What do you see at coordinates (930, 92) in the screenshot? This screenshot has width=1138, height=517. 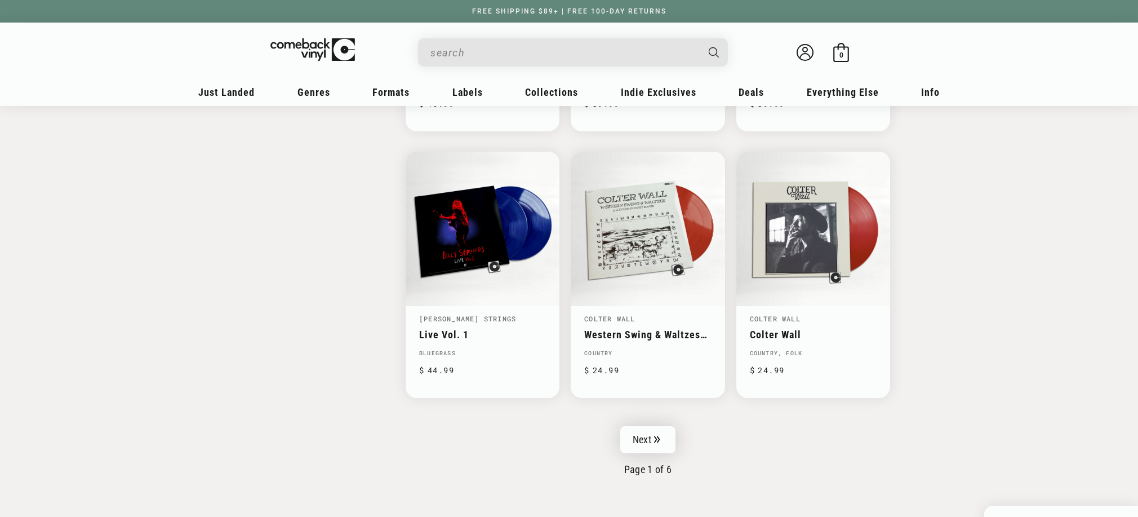 I see `span: Info` at bounding box center [930, 92].